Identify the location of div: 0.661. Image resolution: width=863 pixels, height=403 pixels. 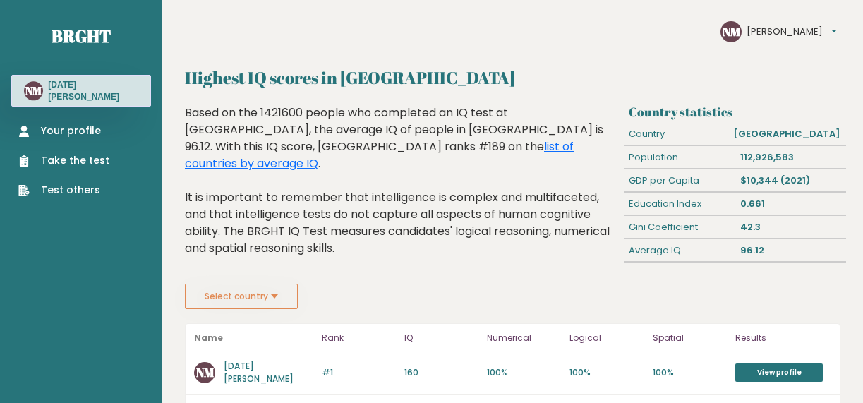
(790, 204).